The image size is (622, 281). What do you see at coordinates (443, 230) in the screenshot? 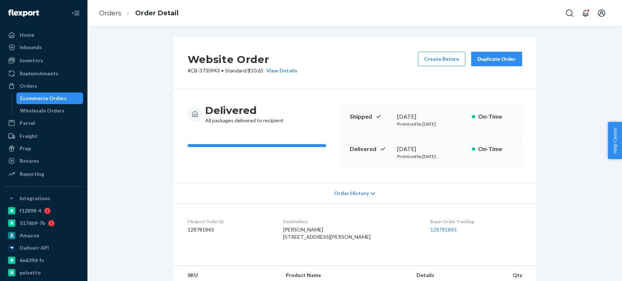
I see `a: 128781843` at bounding box center [443, 230].